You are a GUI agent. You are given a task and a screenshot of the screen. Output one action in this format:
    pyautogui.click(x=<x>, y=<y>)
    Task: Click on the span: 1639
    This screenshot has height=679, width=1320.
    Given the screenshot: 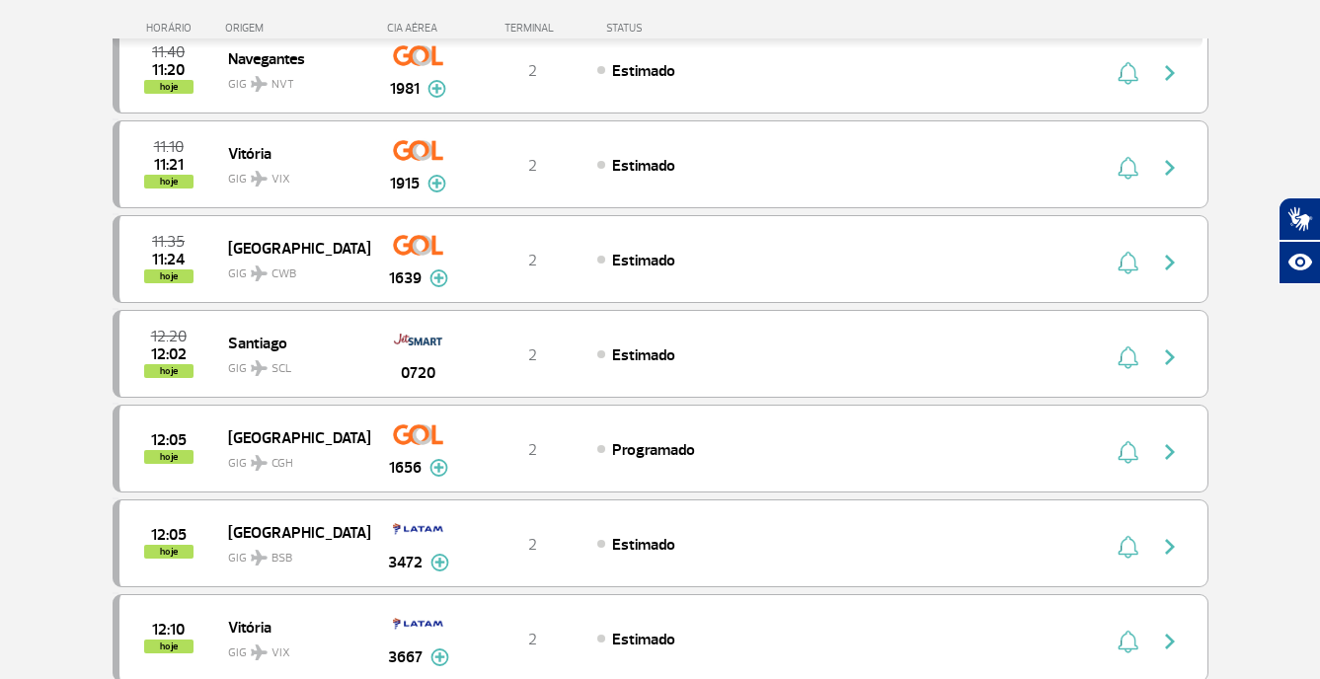 What is the action you would take?
    pyautogui.click(x=405, y=278)
    